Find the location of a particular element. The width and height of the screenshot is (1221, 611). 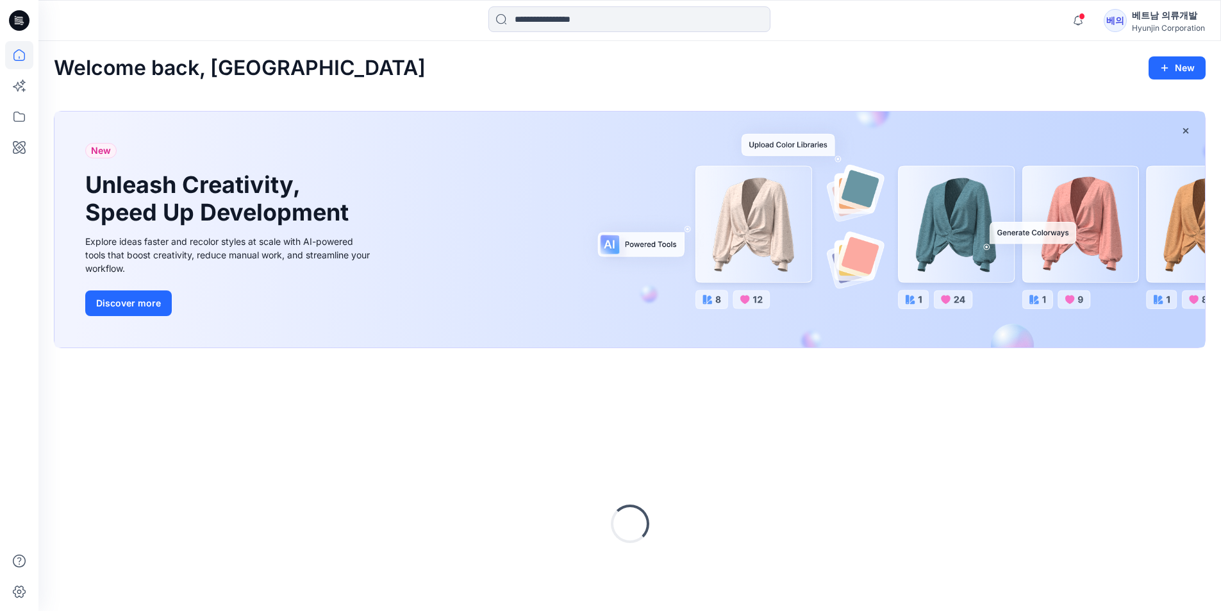

a: Discover more is located at coordinates (229, 303).